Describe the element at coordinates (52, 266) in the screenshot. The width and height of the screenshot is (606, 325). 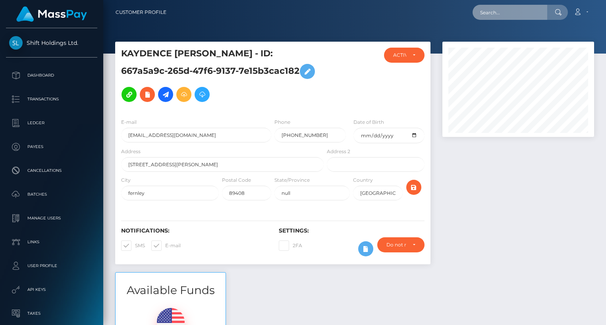
I see `a: User Profile` at that location.